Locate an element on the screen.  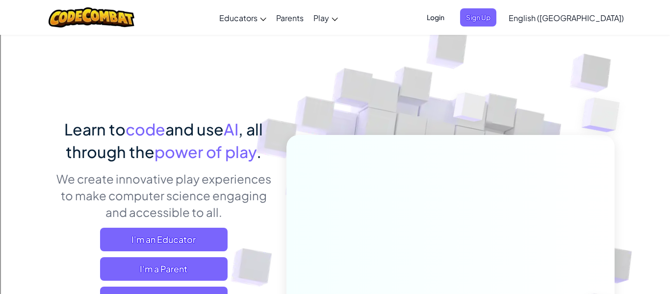
span: Play is located at coordinates (321, 18).